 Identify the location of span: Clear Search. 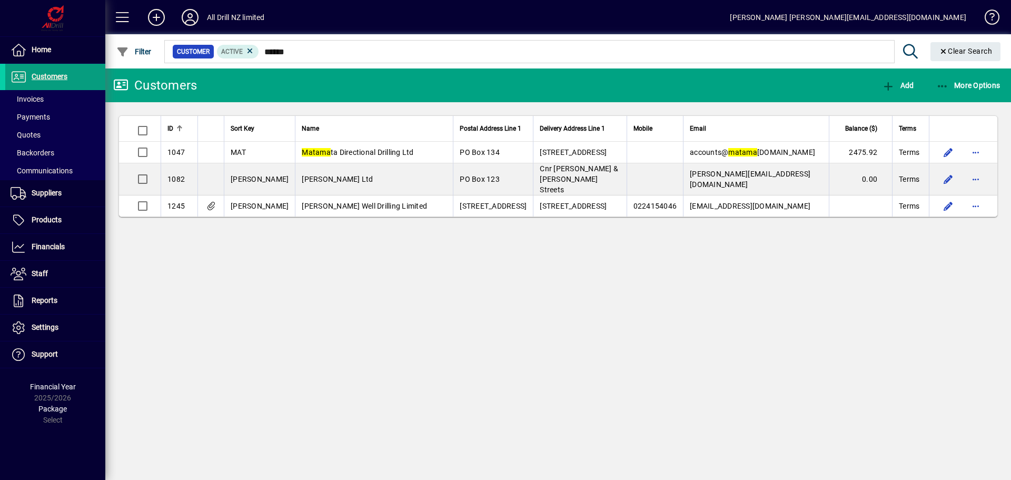
(965, 51).